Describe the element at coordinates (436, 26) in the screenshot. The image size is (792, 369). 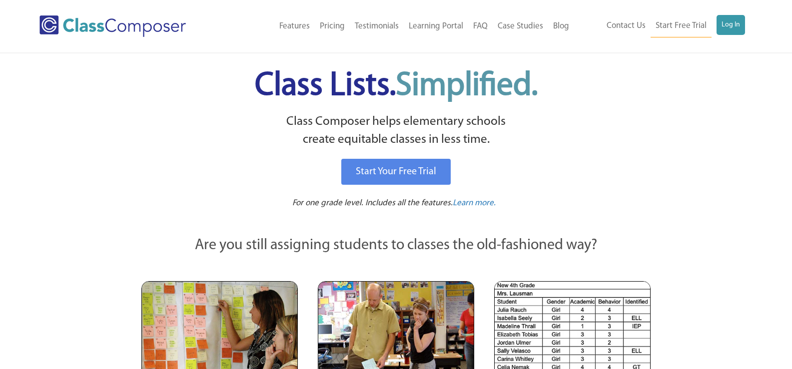
I see `a: Learning Portal` at that location.